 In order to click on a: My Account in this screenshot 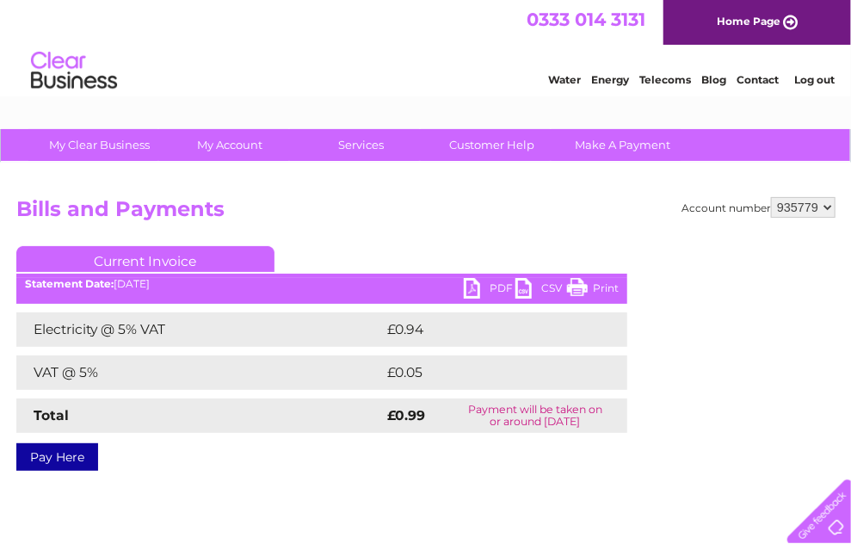, I will do `click(230, 144)`.